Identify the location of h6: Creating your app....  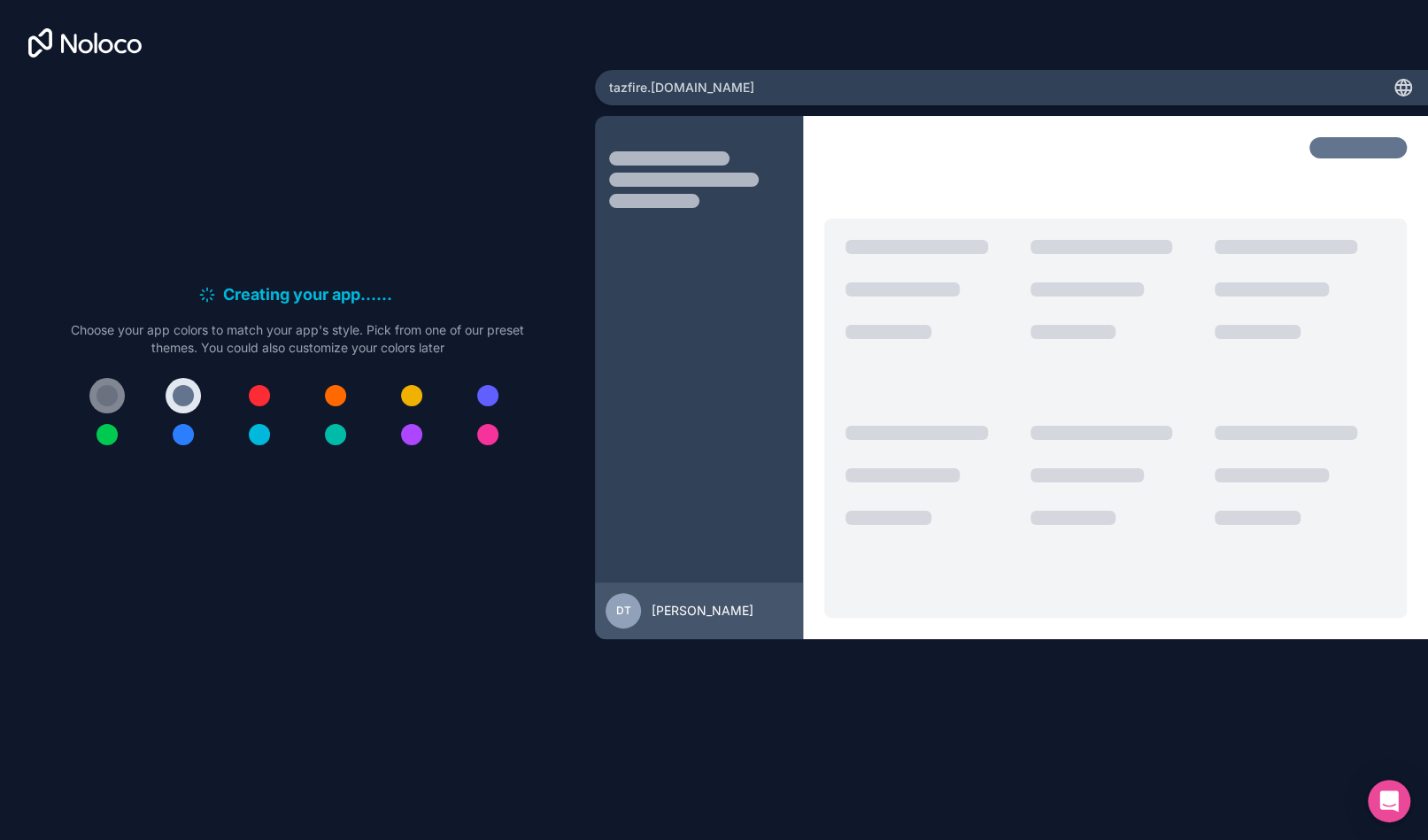
(310, 295).